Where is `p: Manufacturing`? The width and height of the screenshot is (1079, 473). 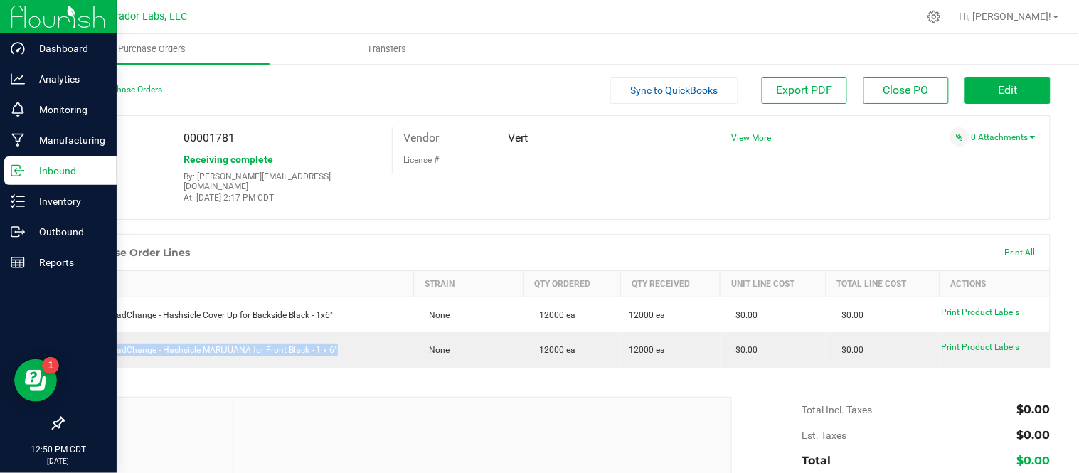
p: Manufacturing is located at coordinates (68, 140).